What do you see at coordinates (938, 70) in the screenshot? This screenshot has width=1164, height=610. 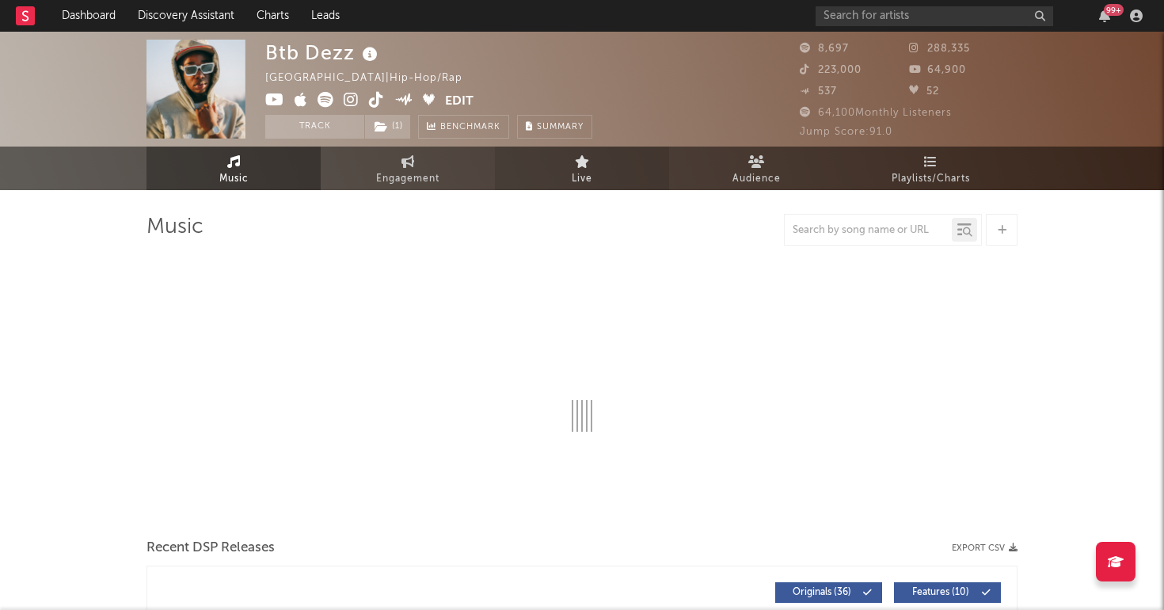 I see `span: 64,900` at bounding box center [938, 70].